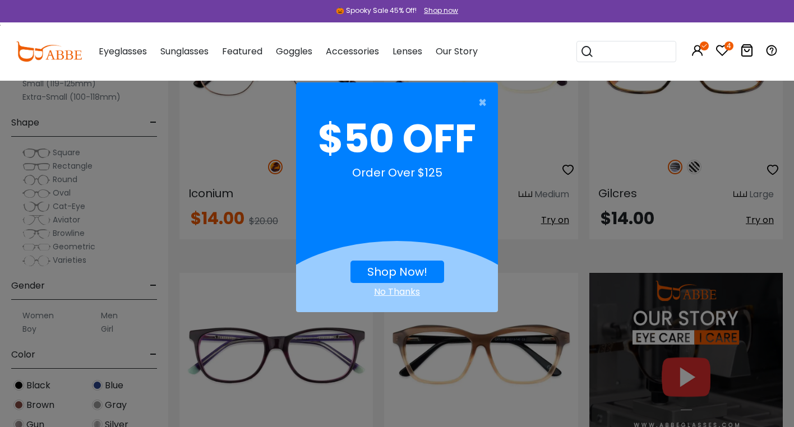  Describe the element at coordinates (729, 46) in the screenshot. I see `i: 4` at that location.